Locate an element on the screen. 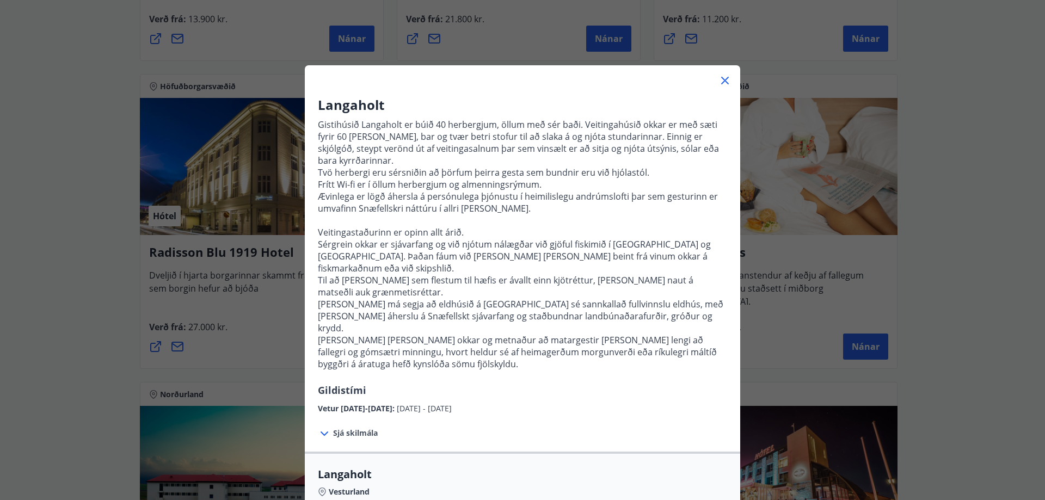  p: Frítt Wi-fi er í öllum herbergjum og almenningsrýmum. is located at coordinates (523, 185).